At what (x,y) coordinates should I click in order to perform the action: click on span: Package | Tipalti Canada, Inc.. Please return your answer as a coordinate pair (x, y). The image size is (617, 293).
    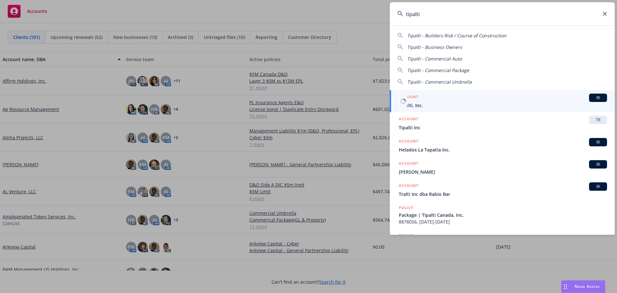
    Looking at the image, I should click on (503, 215).